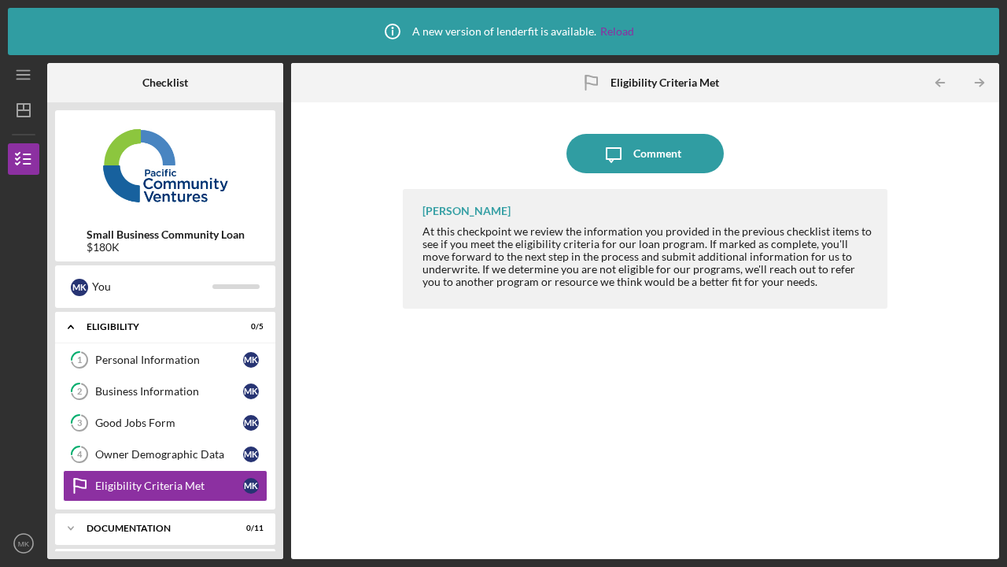 The width and height of the screenshot is (1007, 567). What do you see at coordinates (165, 486) in the screenshot?
I see `a: Eligibility Criteria MetMK` at bounding box center [165, 486].